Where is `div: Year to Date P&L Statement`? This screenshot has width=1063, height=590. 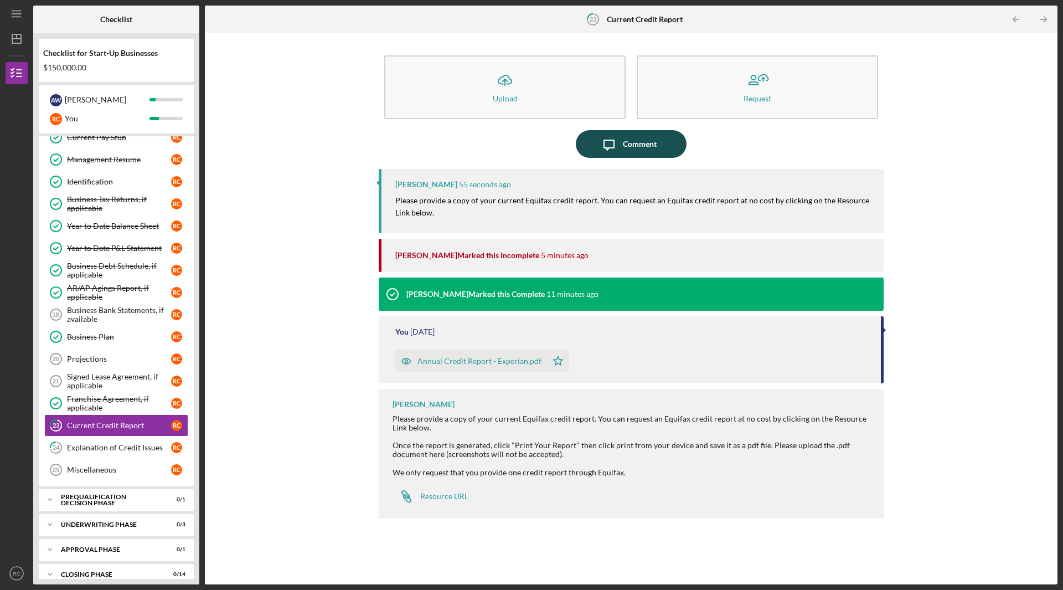
div: Year to Date P&L Statement is located at coordinates (119, 248).